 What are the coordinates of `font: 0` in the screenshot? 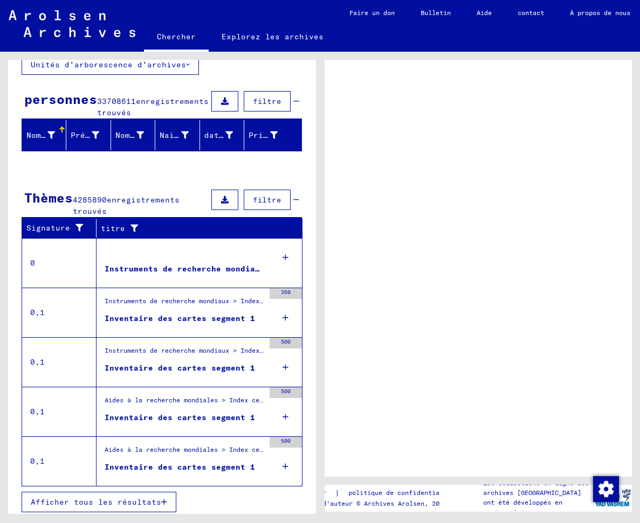 It's located at (32, 263).